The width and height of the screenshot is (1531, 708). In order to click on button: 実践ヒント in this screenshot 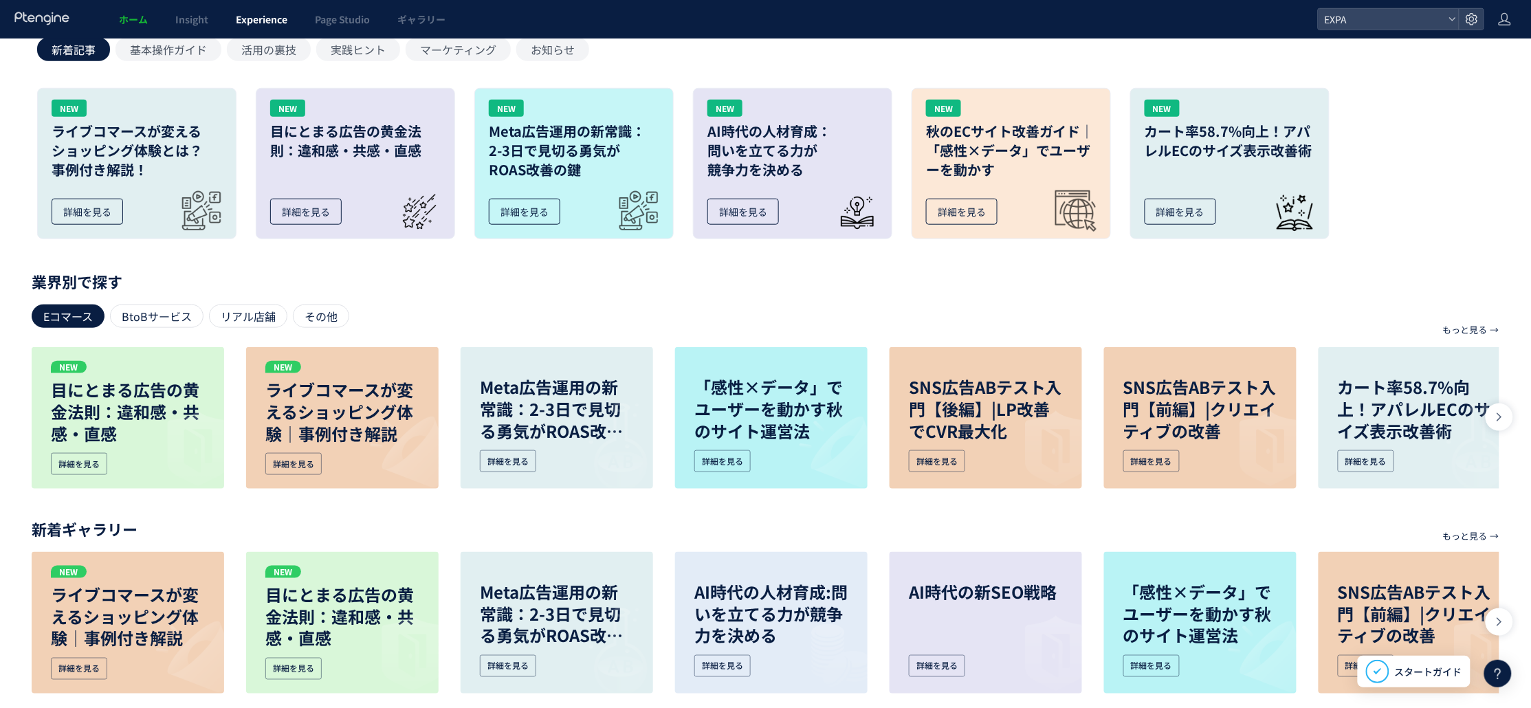, I will do `click(358, 50)`.